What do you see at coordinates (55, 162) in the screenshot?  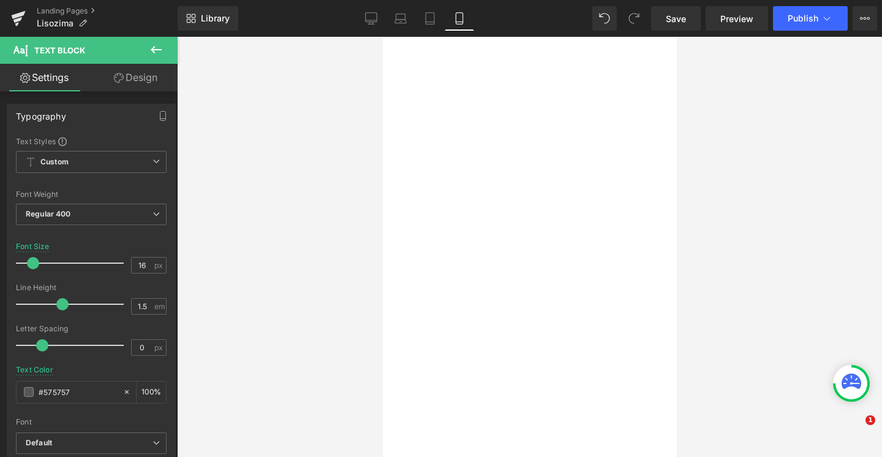 I see `b: Custom` at bounding box center [55, 162].